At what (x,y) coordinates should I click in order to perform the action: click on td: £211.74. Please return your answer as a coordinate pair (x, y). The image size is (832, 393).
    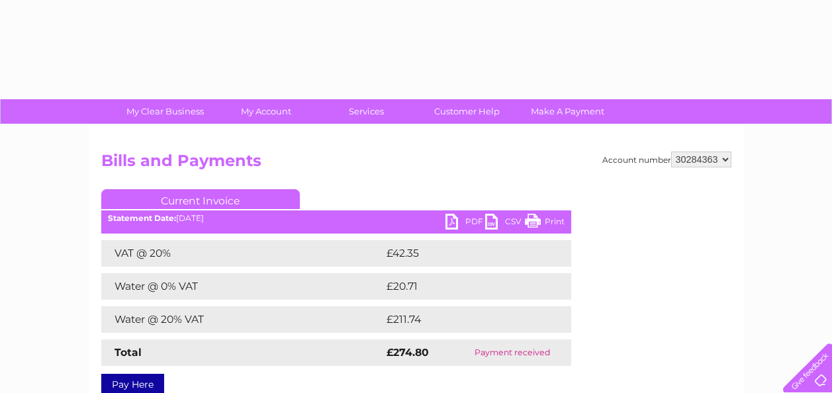
    Looking at the image, I should click on (464, 320).